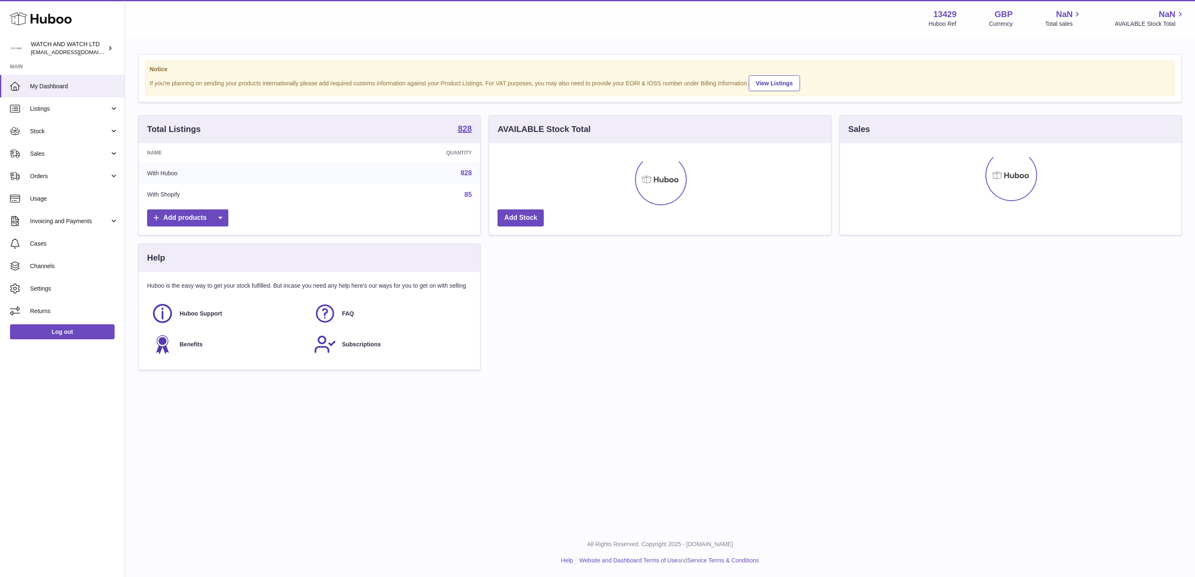  Describe the element at coordinates (660, 69) in the screenshot. I see `strong: Notice` at that location.